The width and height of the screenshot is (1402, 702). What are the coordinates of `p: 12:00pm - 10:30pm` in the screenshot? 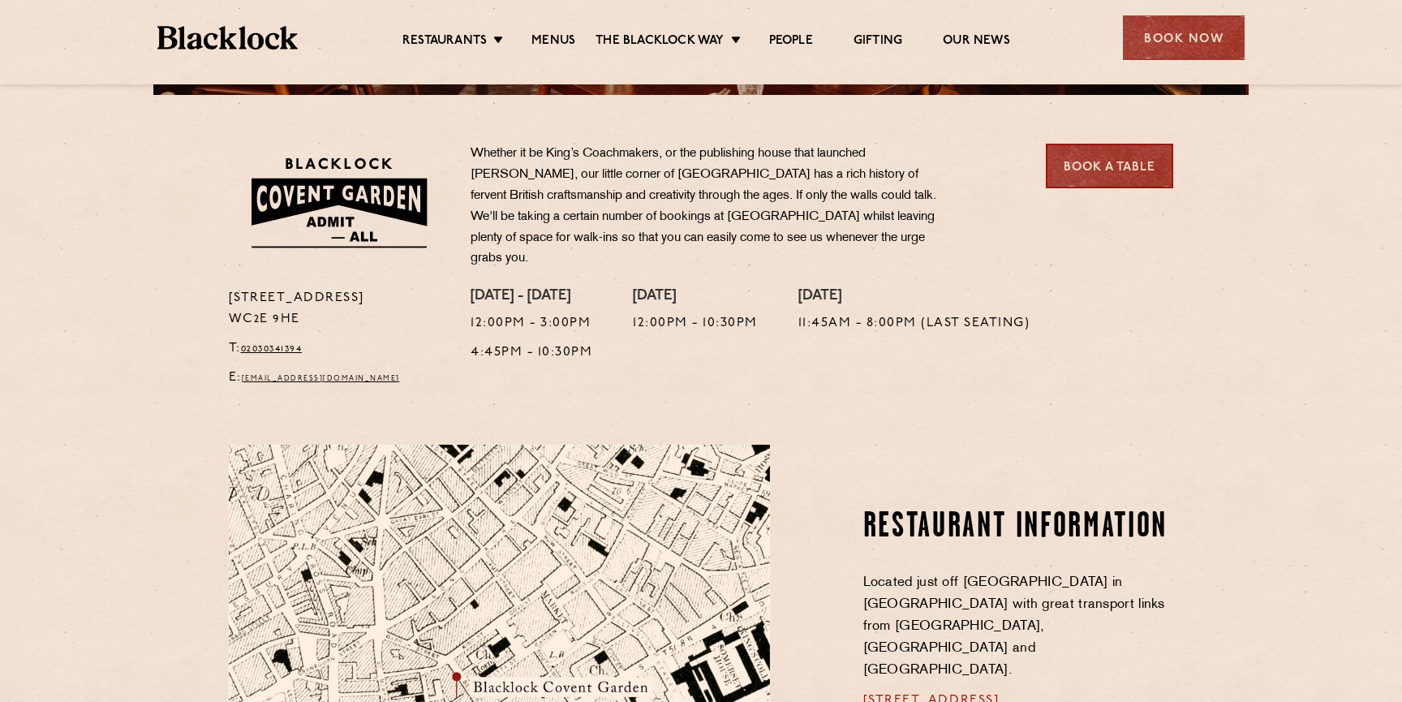 It's located at (695, 324).